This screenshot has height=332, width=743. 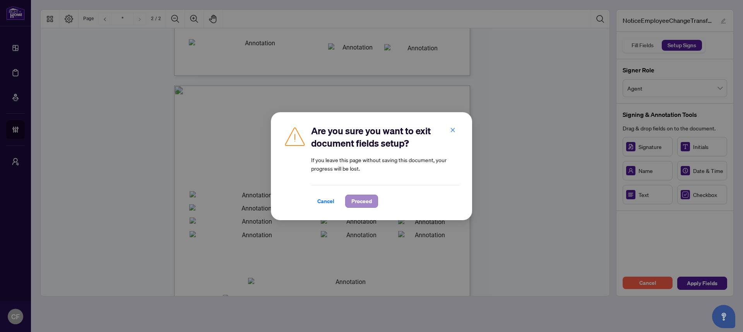 I want to click on h2: Are you sure you want to exit document fields setup?, so click(x=385, y=137).